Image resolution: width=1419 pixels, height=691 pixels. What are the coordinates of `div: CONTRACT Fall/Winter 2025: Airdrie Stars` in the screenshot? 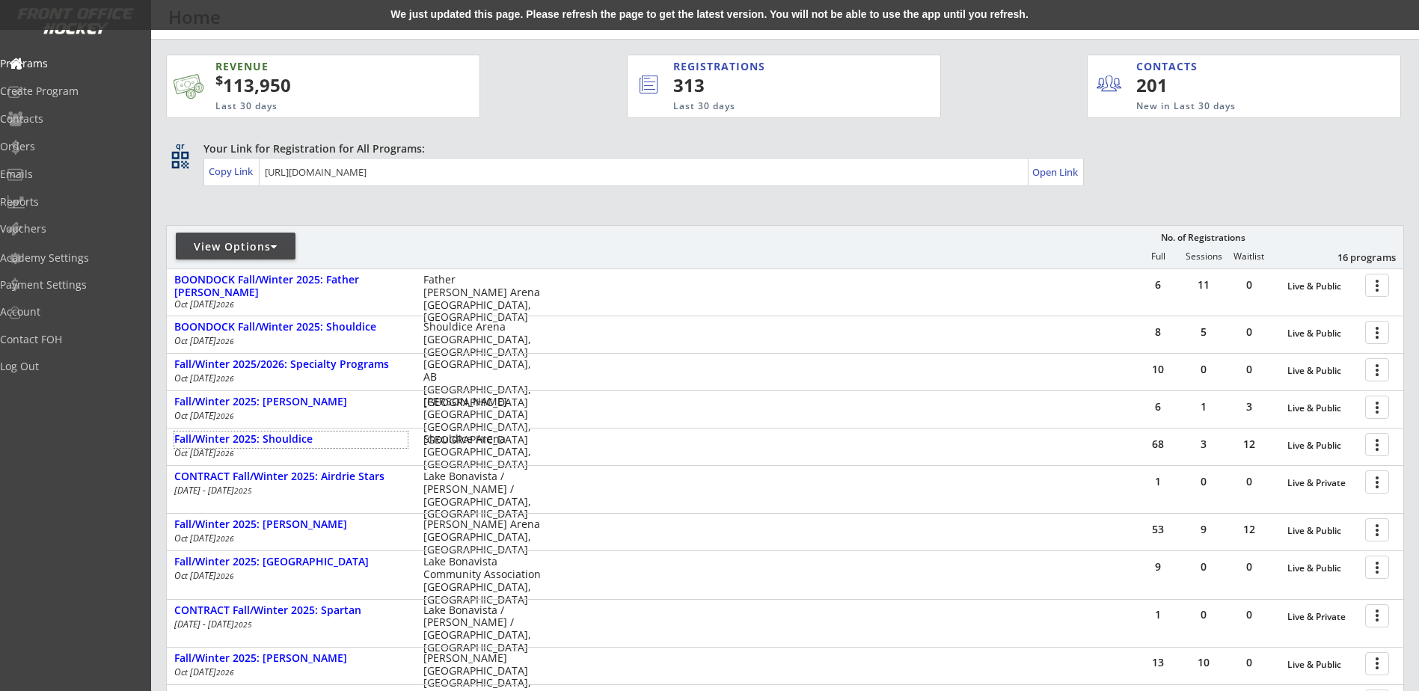 It's located at (291, 476).